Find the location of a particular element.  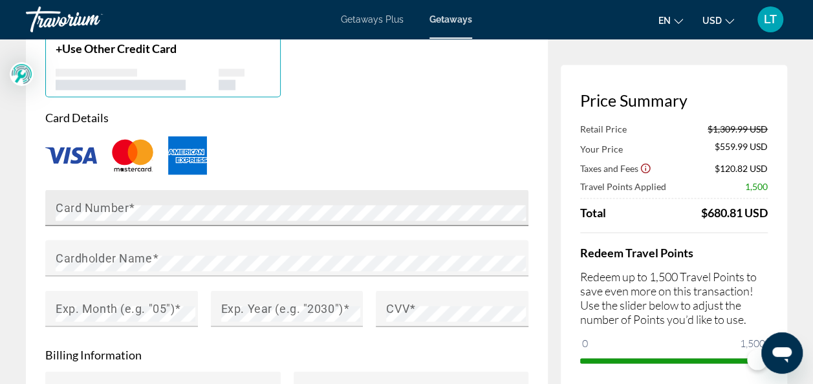

p: Billing Information is located at coordinates (286, 354).